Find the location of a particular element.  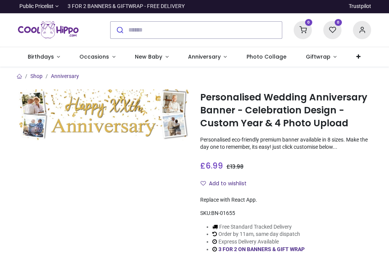

button: Submit is located at coordinates (119, 30).